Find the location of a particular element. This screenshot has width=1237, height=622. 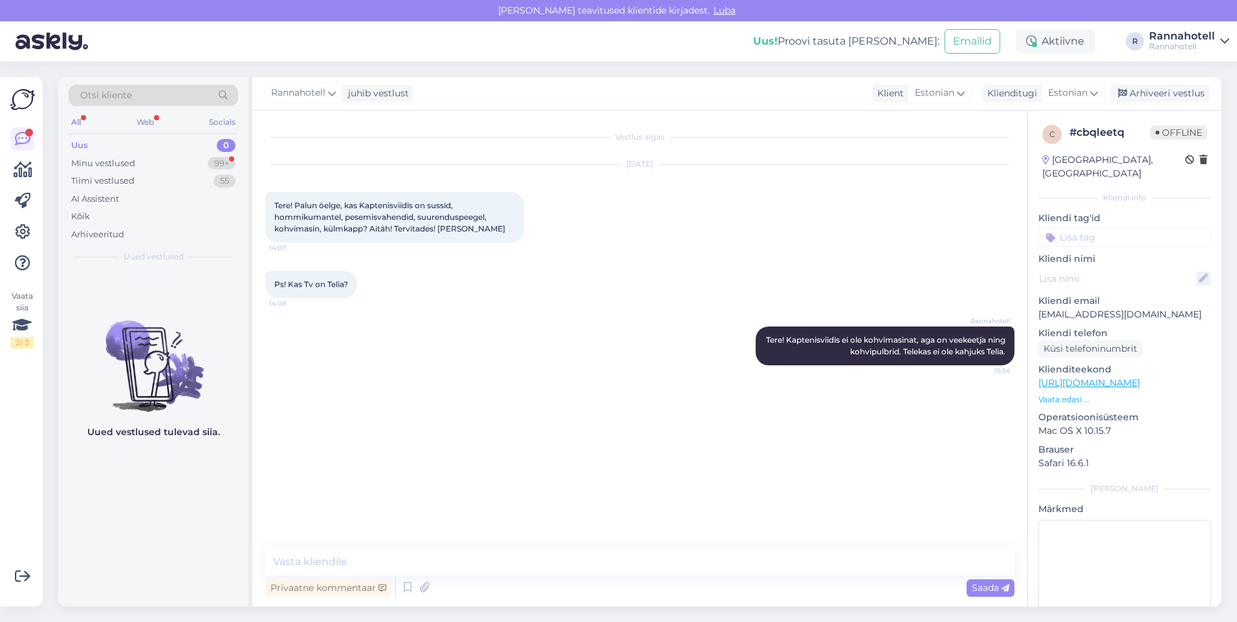

span: c is located at coordinates (1052, 134).